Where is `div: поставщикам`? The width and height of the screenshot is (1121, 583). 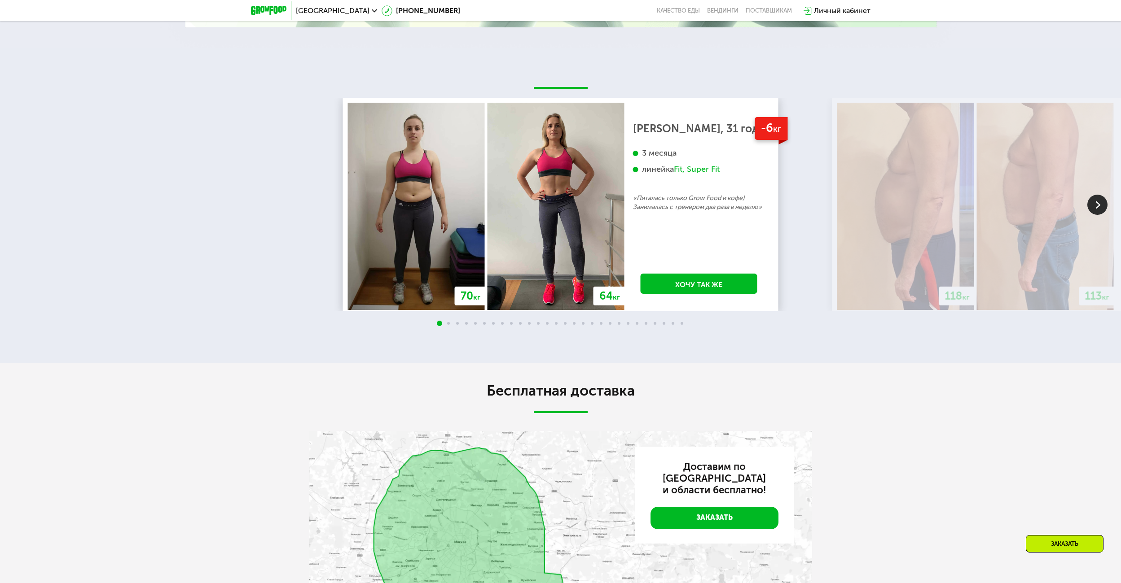
div: поставщикам is located at coordinates (768, 11).